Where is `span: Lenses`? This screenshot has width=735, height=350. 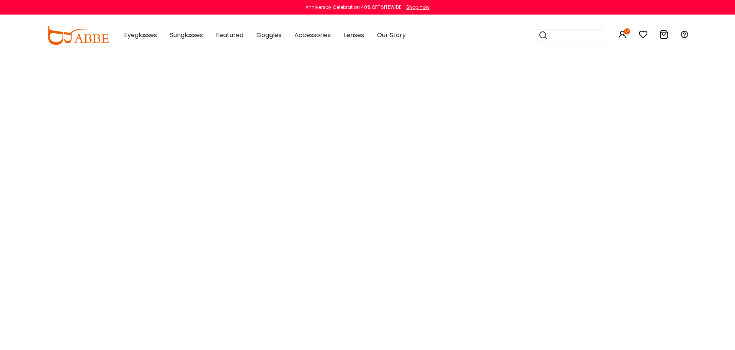 span: Lenses is located at coordinates (354, 35).